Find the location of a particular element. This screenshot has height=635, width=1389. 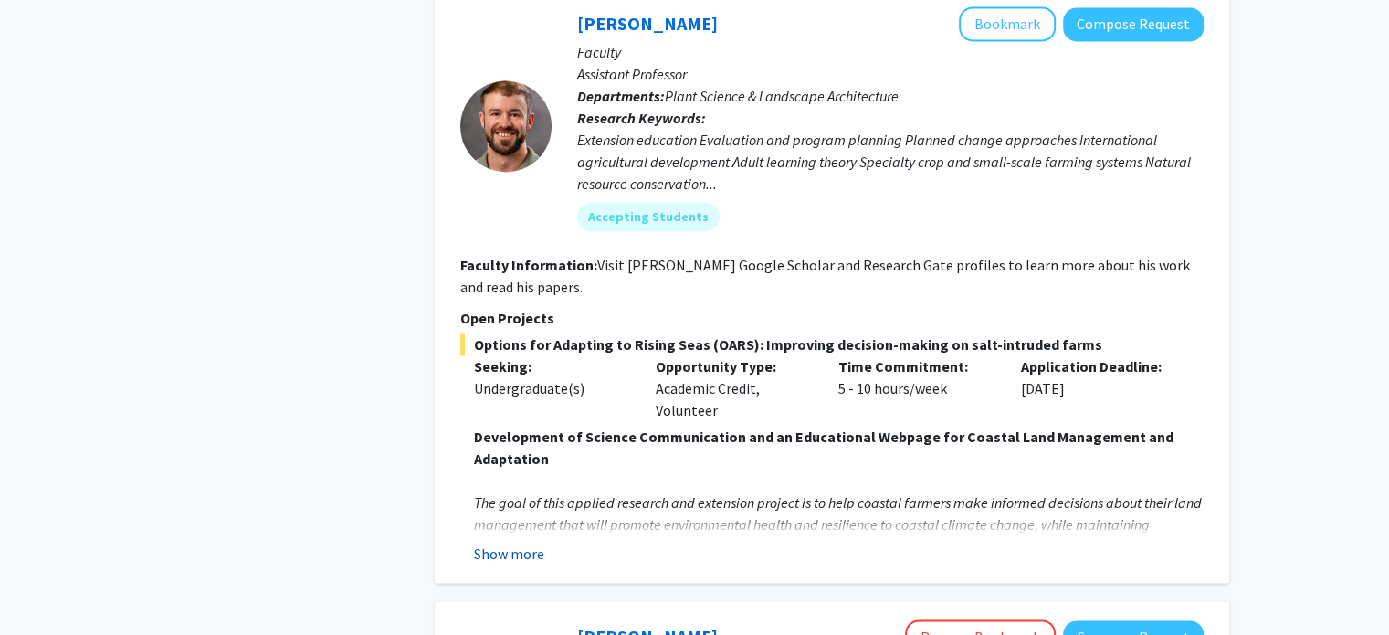

strong: Development of Science Communication and an Educational Webpage for Coastal Land Management and A... is located at coordinates (824, 447).